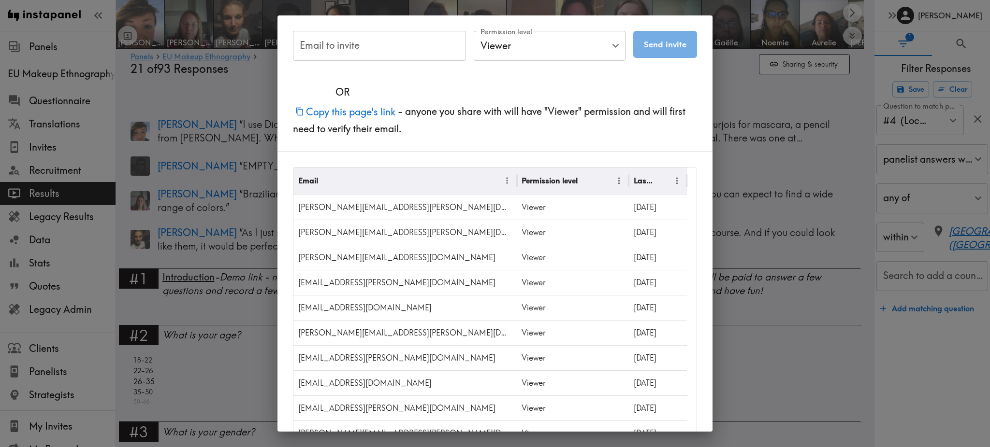 The height and width of the screenshot is (447, 990). What do you see at coordinates (549, 181) in the screenshot?
I see `div: Permission level` at bounding box center [549, 181].